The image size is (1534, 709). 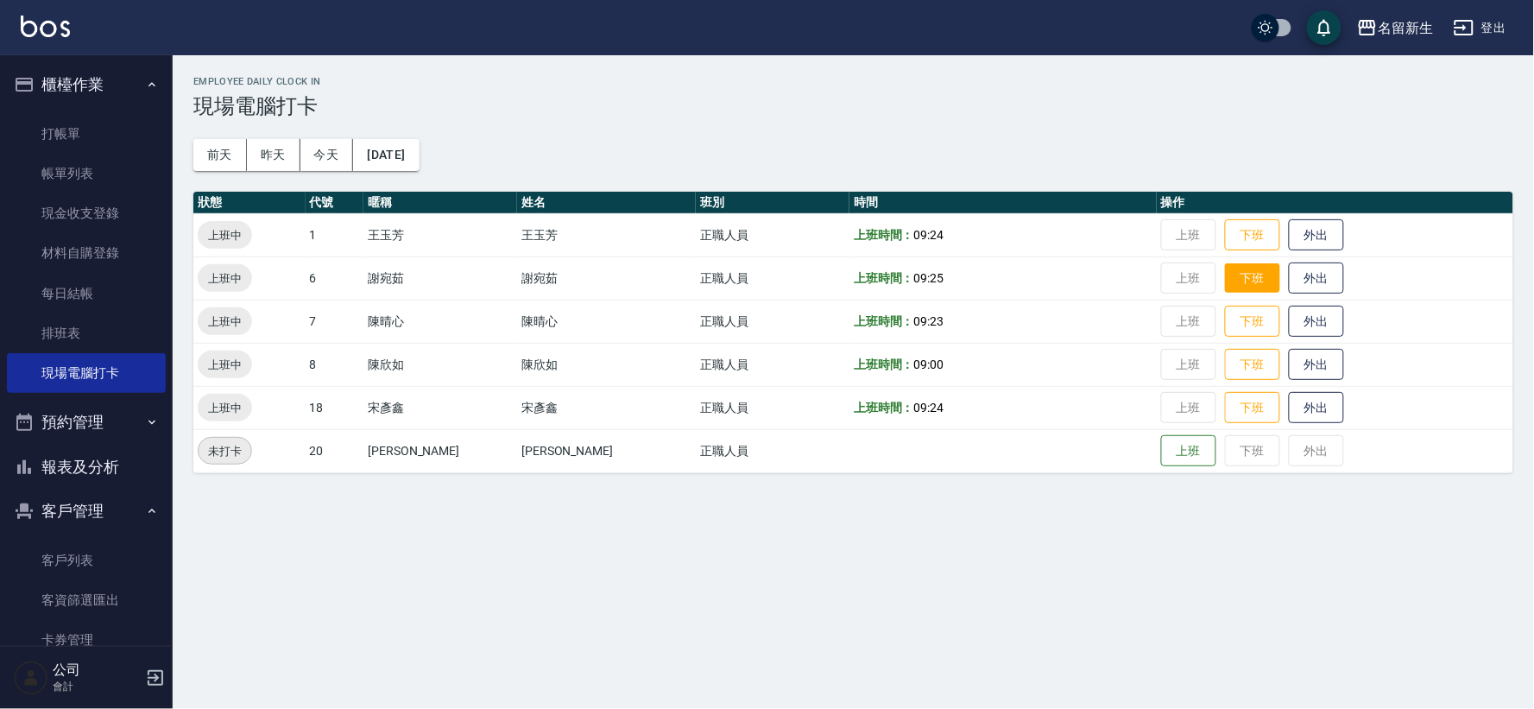 I want to click on th: 操作, so click(x=1334, y=203).